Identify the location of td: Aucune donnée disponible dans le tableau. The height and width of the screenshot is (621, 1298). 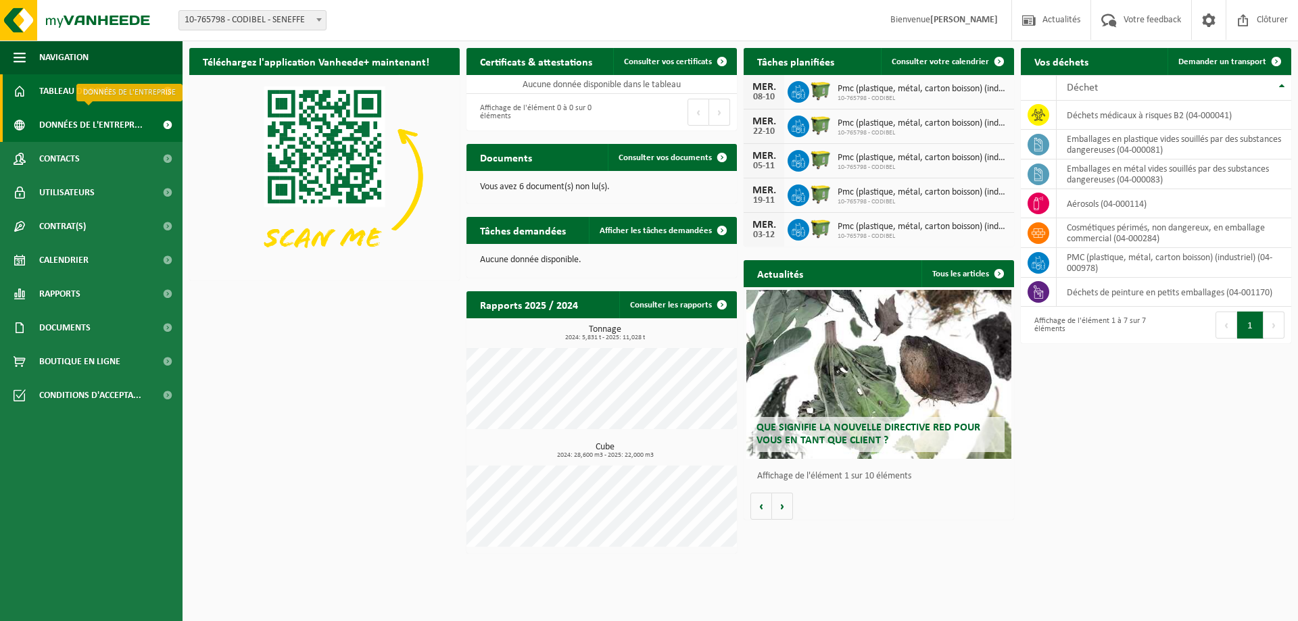
(602, 85).